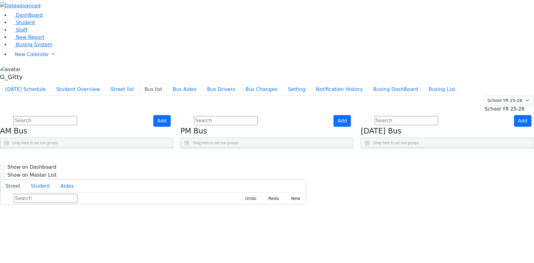  Describe the element at coordinates (40, 186) in the screenshot. I see `button: Student` at that location.